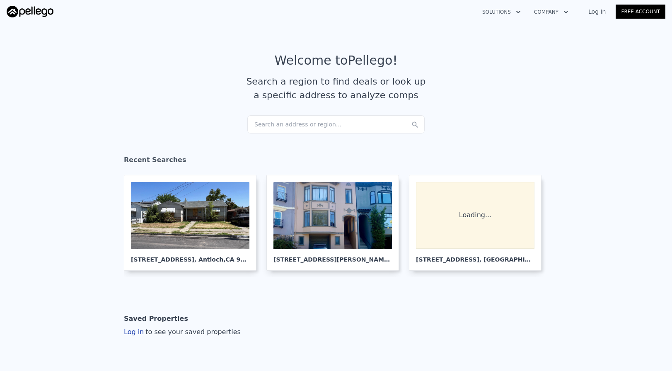 The width and height of the screenshot is (672, 371). I want to click on img: Pellego, so click(30, 12).